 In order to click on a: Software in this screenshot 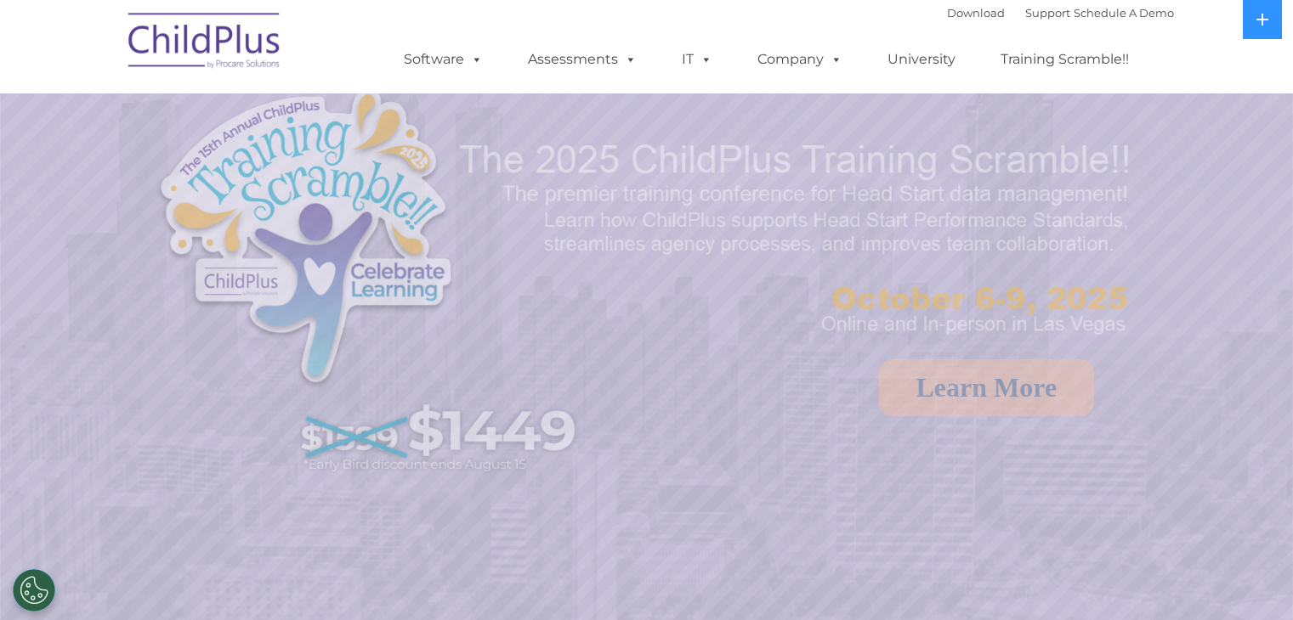, I will do `click(443, 59)`.